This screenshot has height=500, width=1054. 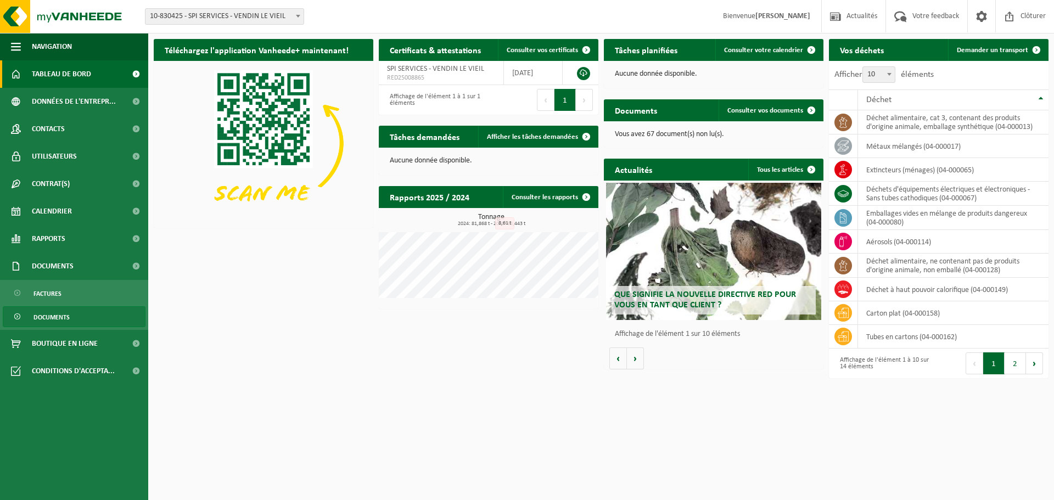 I want to click on h2: Rapports 2025 / 2024, so click(x=429, y=196).